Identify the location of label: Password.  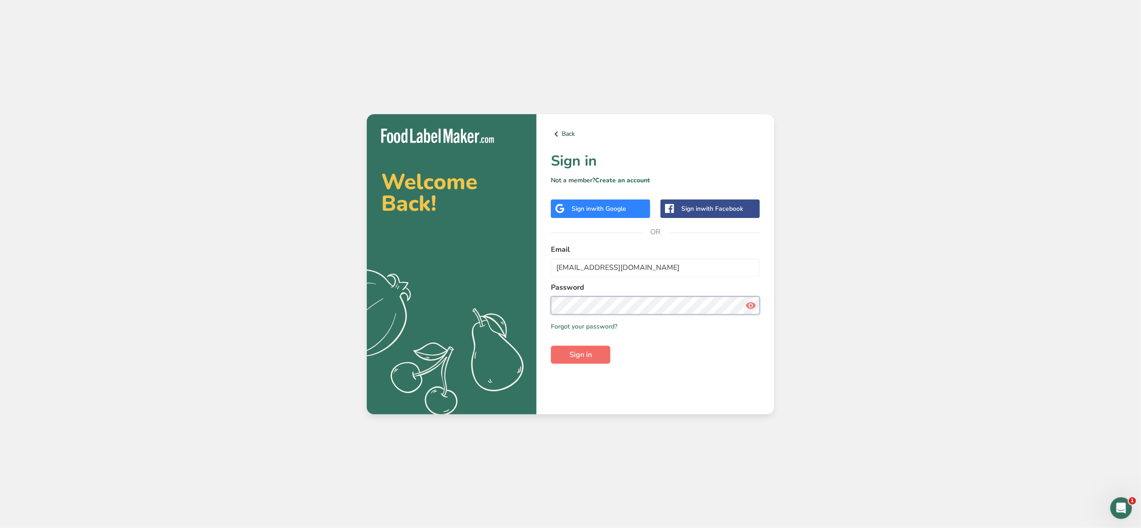
(655, 287).